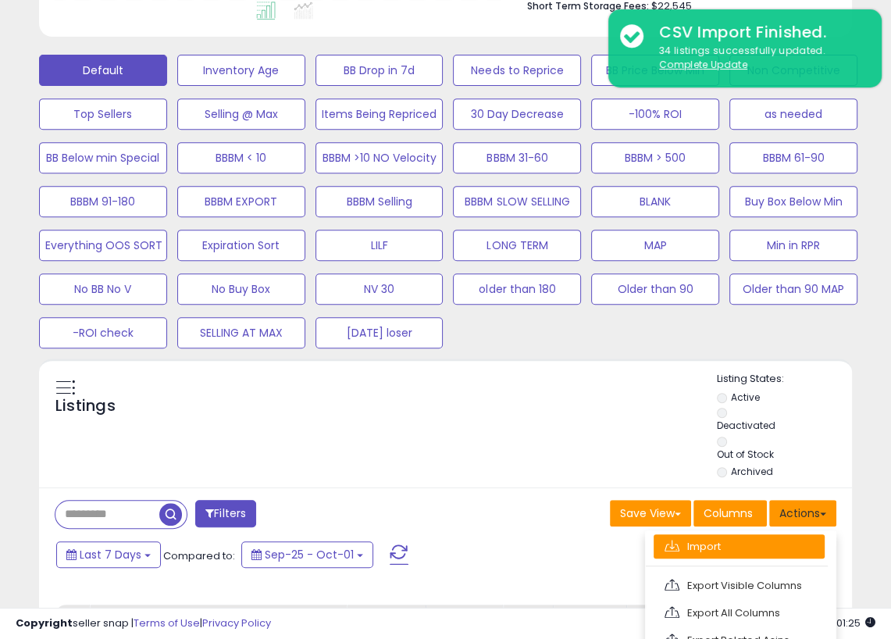 The image size is (891, 639). What do you see at coordinates (784, 379) in the screenshot?
I see `p: Listing States:` at bounding box center [784, 379].